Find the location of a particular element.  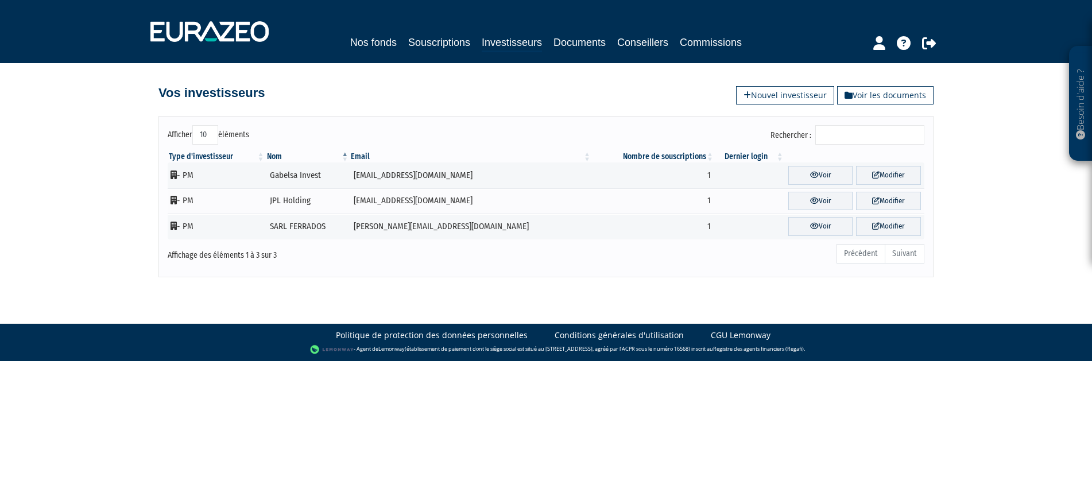

input: Rechercher : is located at coordinates (869, 135).